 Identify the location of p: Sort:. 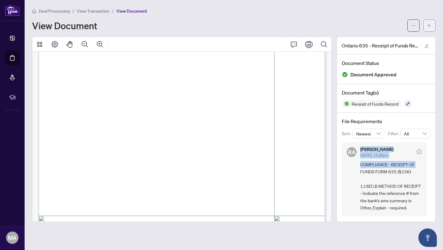
(347, 133).